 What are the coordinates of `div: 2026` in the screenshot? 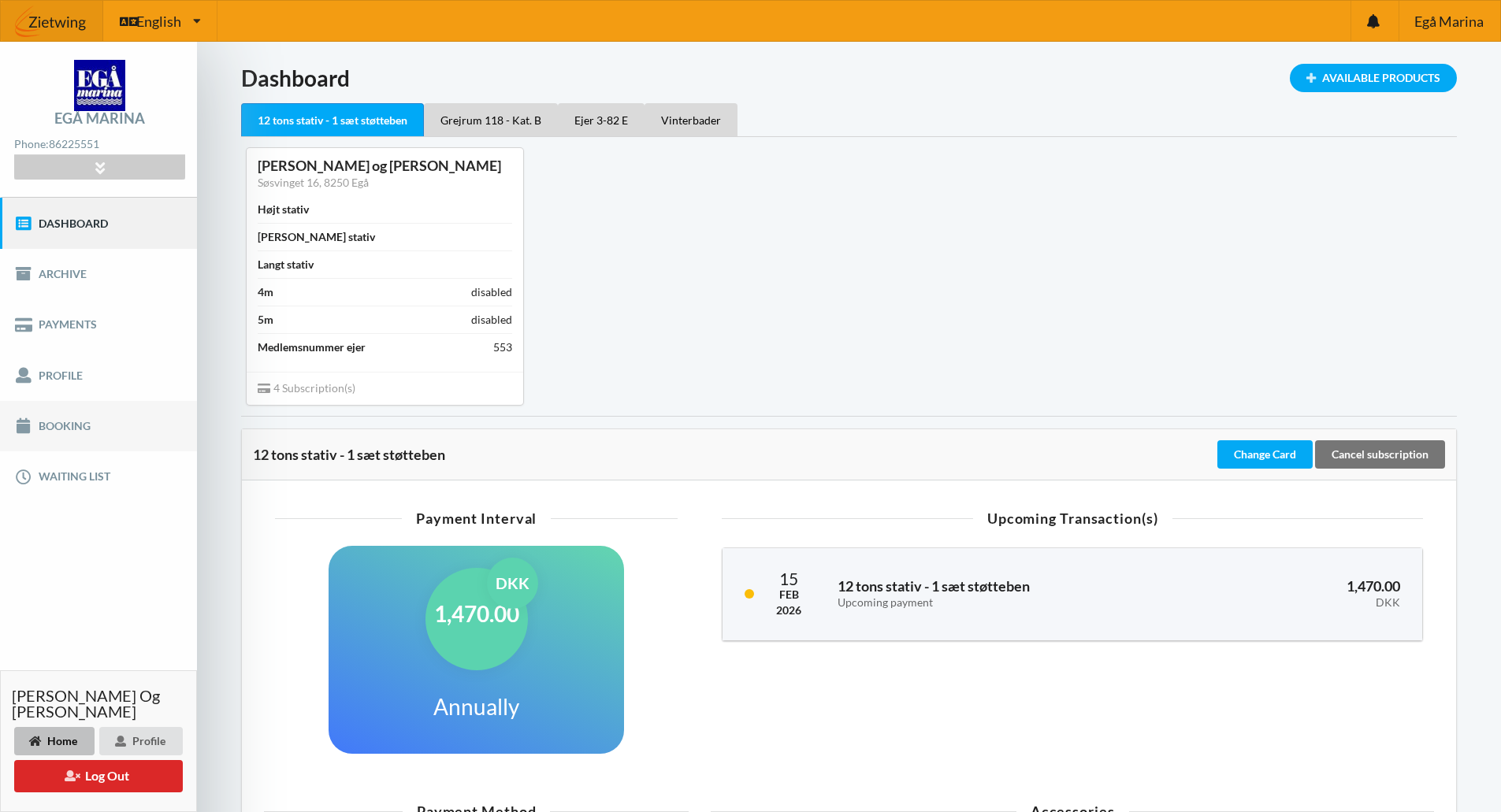 It's located at (788, 610).